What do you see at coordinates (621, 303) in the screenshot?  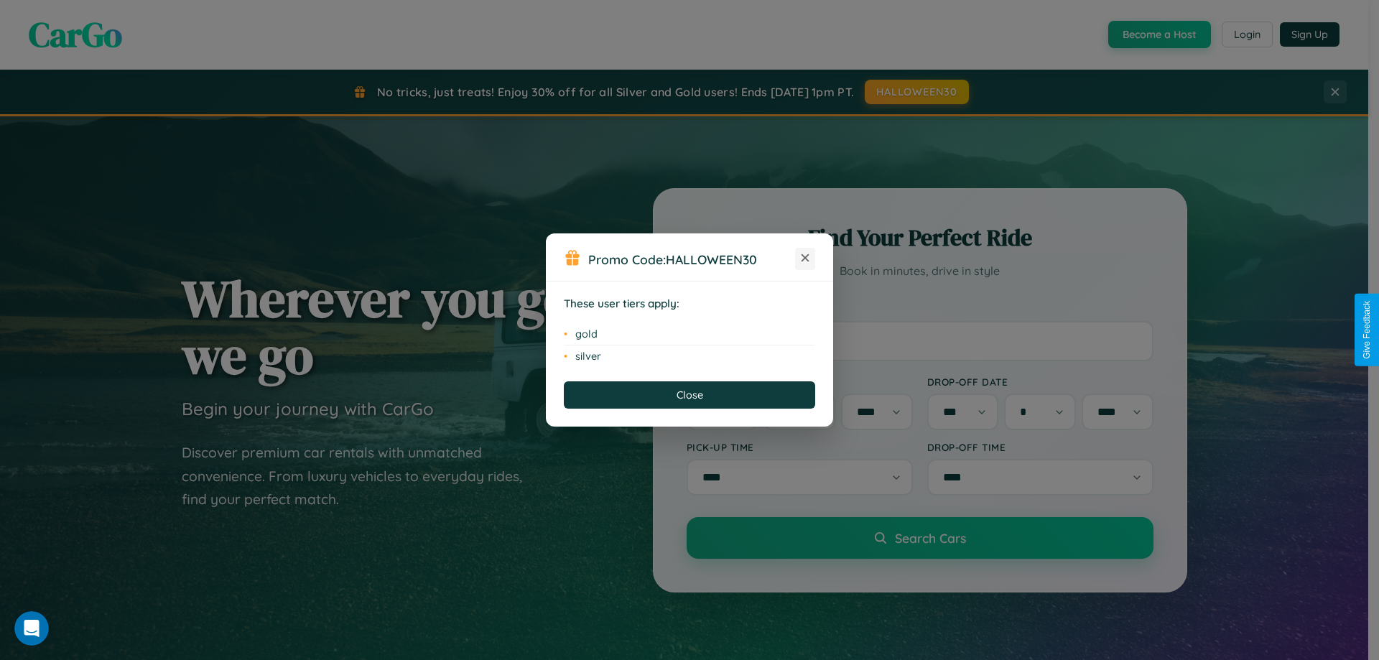 I see `strong: These user tiers apply:` at bounding box center [621, 303].